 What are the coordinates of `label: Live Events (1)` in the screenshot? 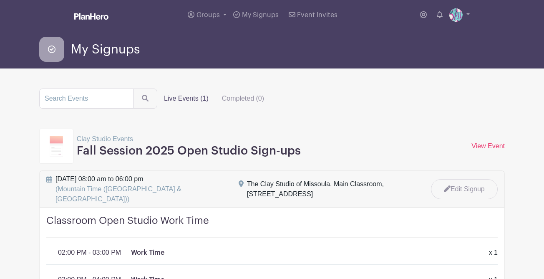 It's located at (186, 98).